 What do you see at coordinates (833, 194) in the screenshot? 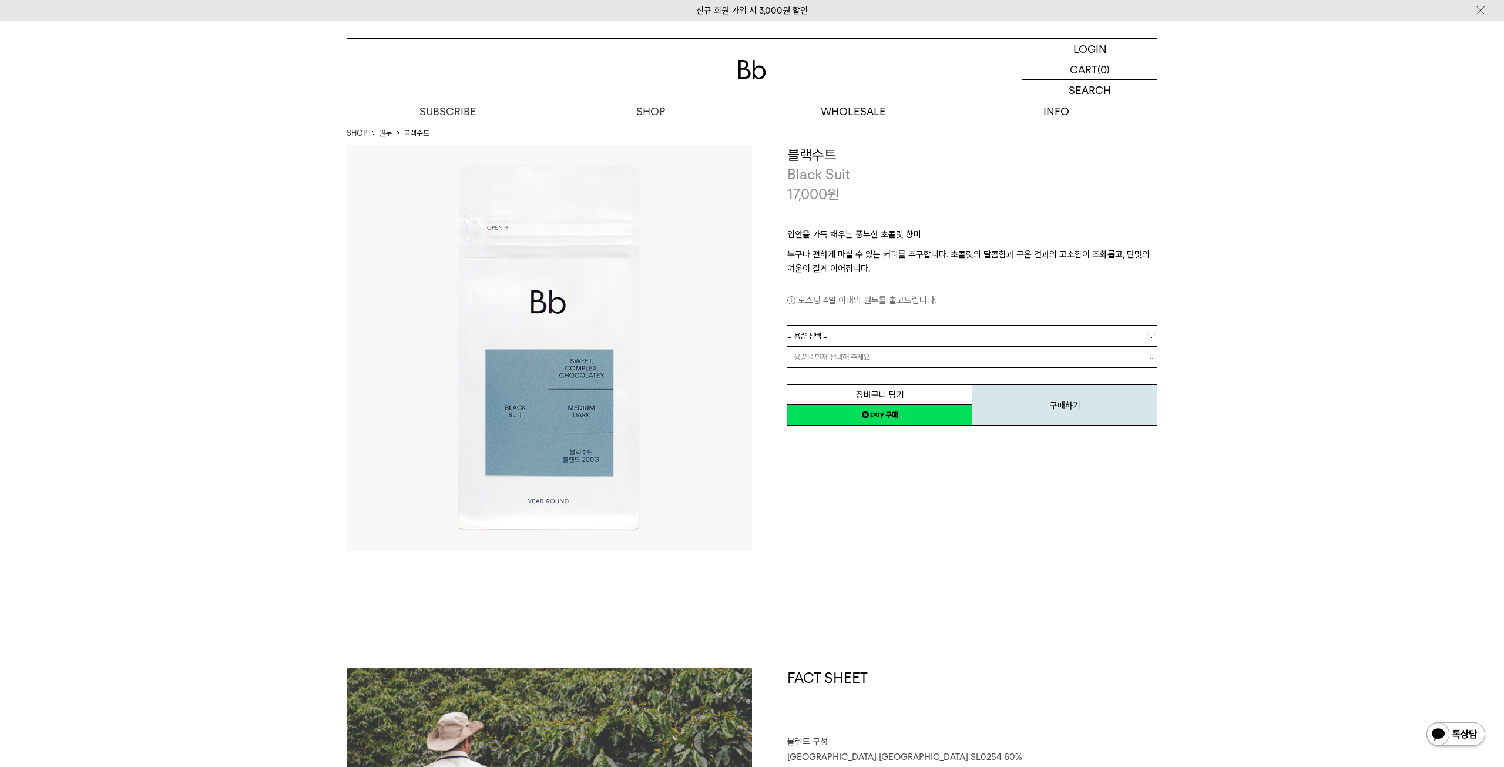
I see `span: 원` at bounding box center [833, 194].